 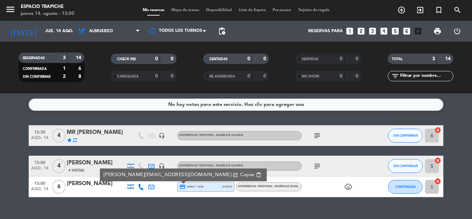 I want to click on span: Mis reservas, so click(x=154, y=10).